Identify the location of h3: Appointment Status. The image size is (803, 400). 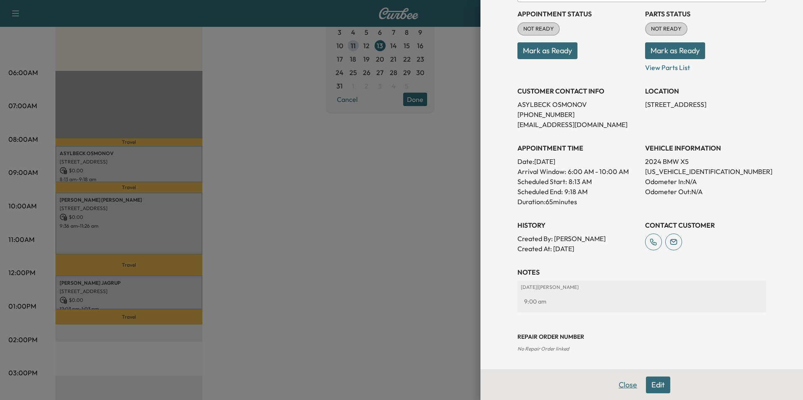
(578, 14).